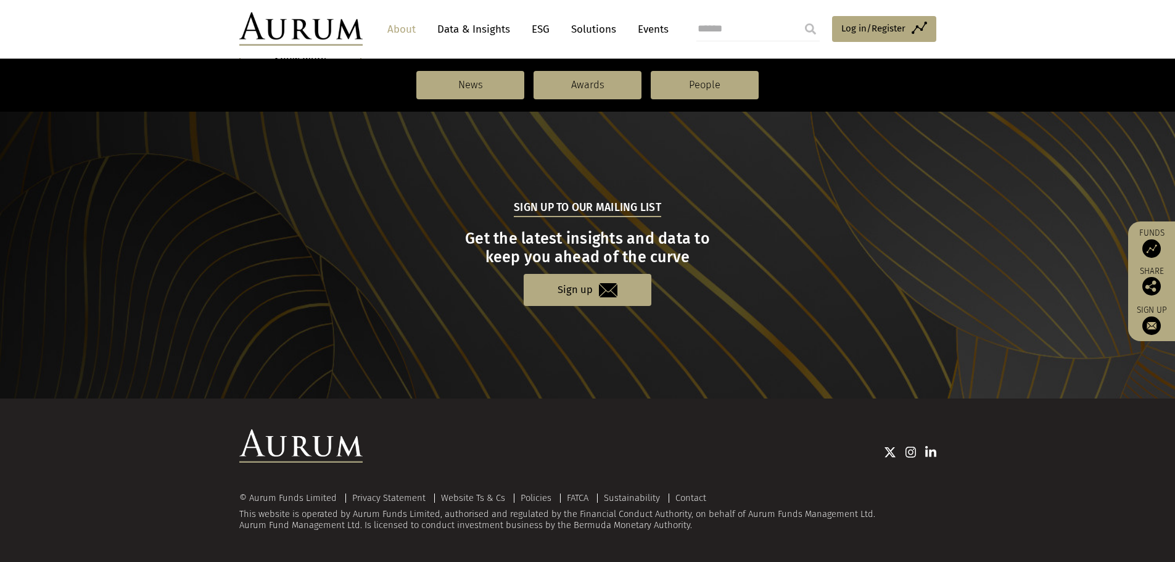 Image resolution: width=1175 pixels, height=562 pixels. Describe the element at coordinates (1151, 242) in the screenshot. I see `a: Funds` at that location.